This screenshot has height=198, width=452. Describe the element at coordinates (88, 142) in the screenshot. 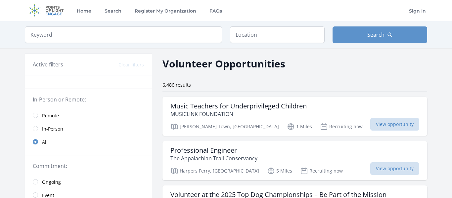

I see `a: All` at that location.